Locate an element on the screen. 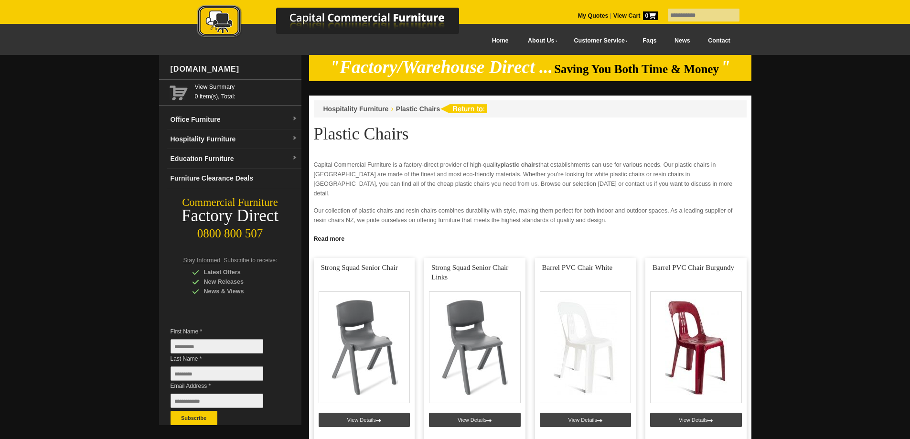 Image resolution: width=910 pixels, height=439 pixels. div: Factory Direct is located at coordinates (230, 216).